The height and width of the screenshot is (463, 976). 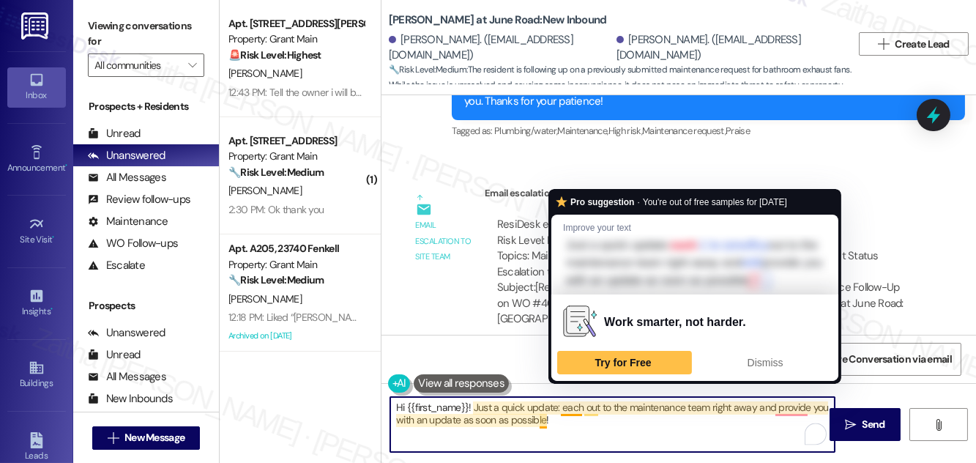 I want to click on button: Share Conversation via email, so click(x=887, y=359).